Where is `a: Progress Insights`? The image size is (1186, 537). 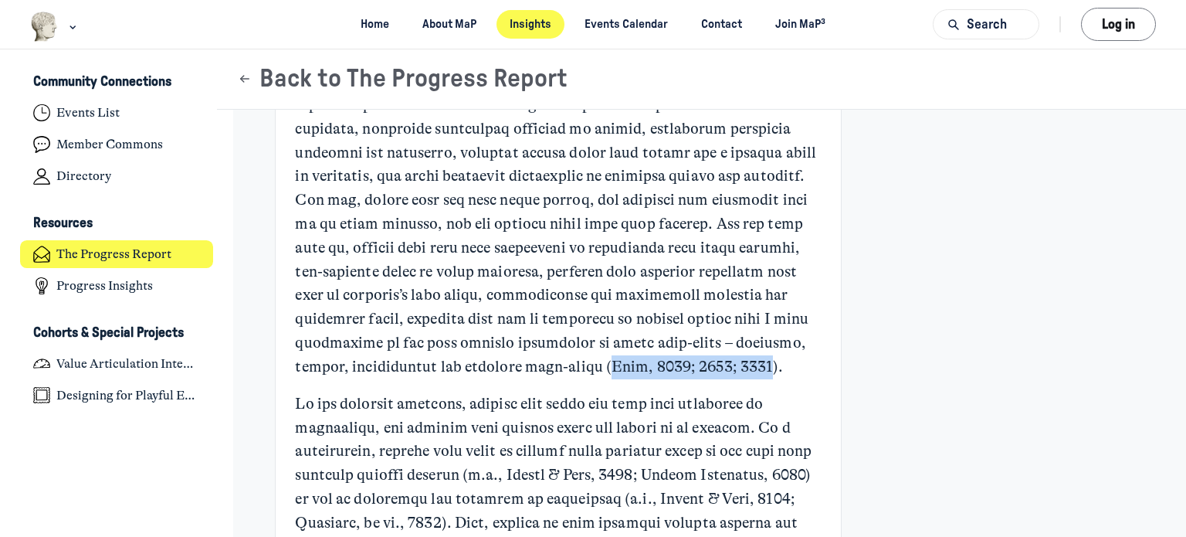
a: Progress Insights is located at coordinates (117, 286).